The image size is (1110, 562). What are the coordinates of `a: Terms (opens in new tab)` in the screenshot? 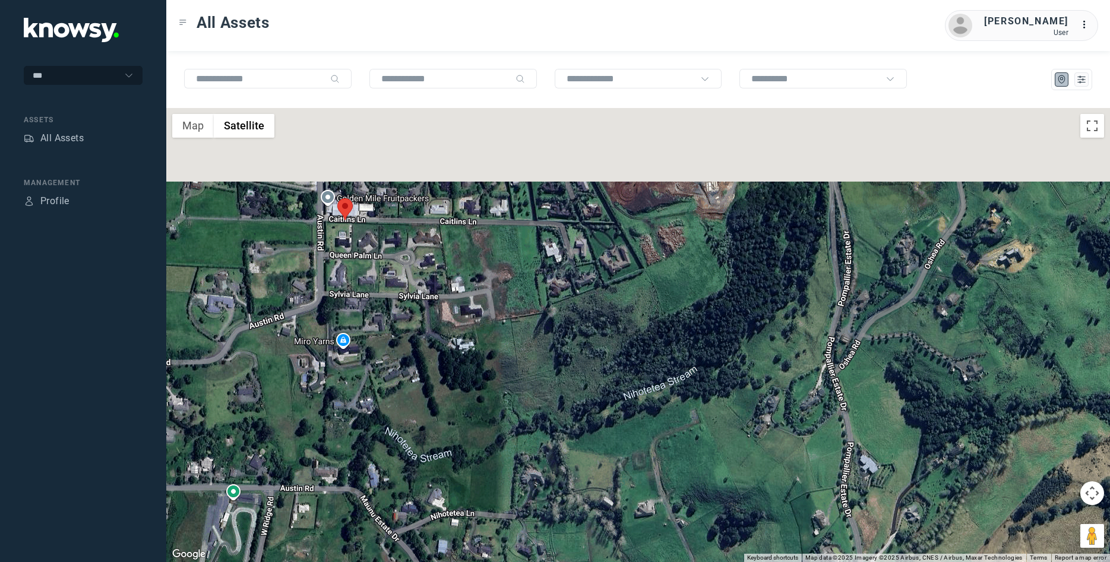 It's located at (1039, 558).